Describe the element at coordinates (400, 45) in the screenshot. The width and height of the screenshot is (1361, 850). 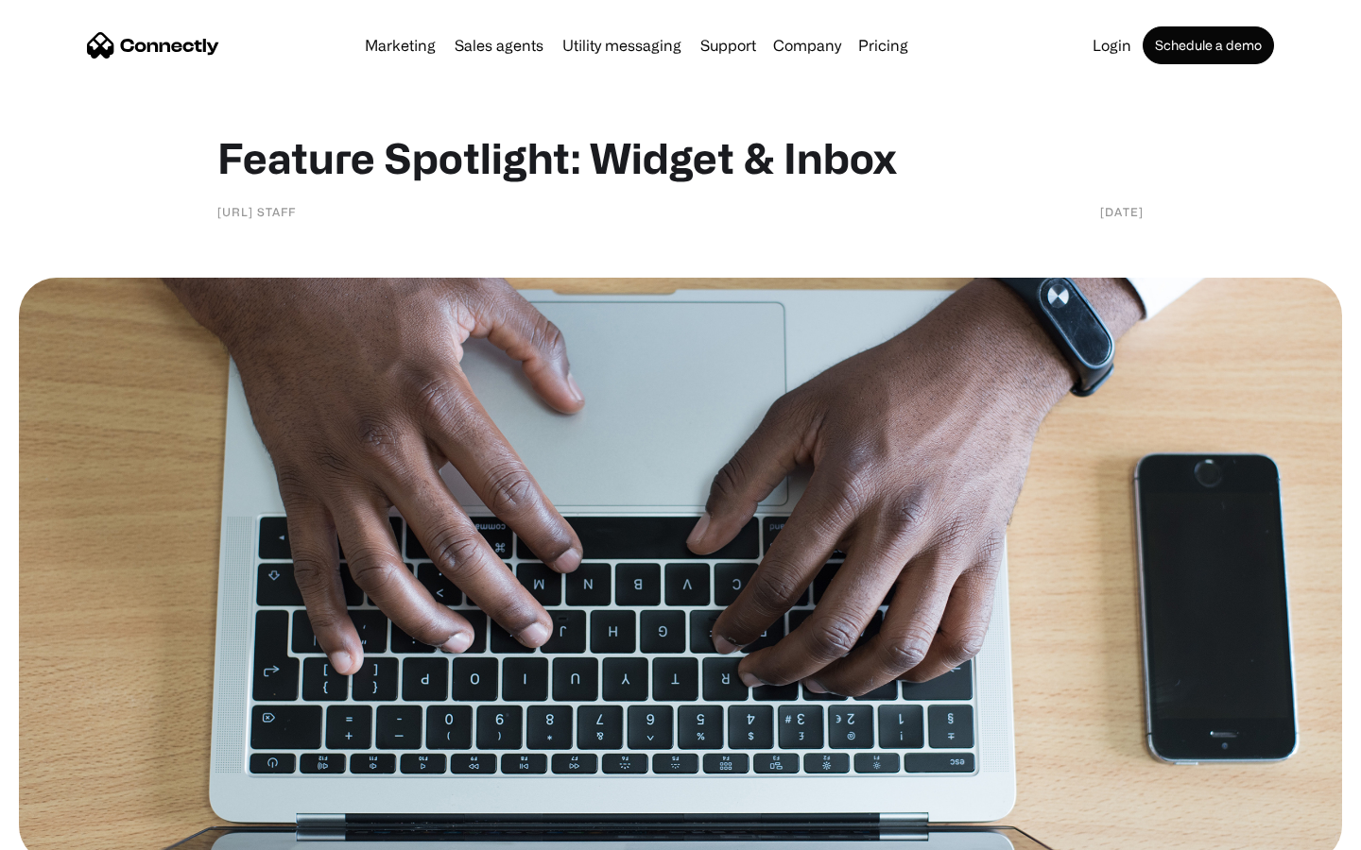
I see `a: Marketing` at that location.